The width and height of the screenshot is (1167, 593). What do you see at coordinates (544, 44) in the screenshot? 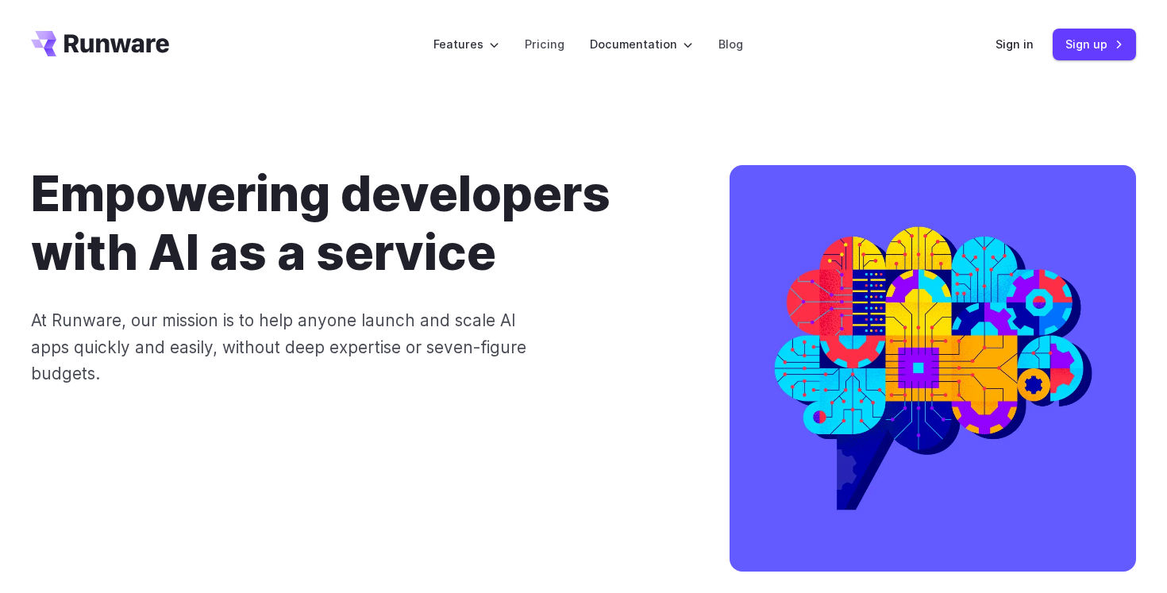
I see `a: Pricing` at bounding box center [544, 44].